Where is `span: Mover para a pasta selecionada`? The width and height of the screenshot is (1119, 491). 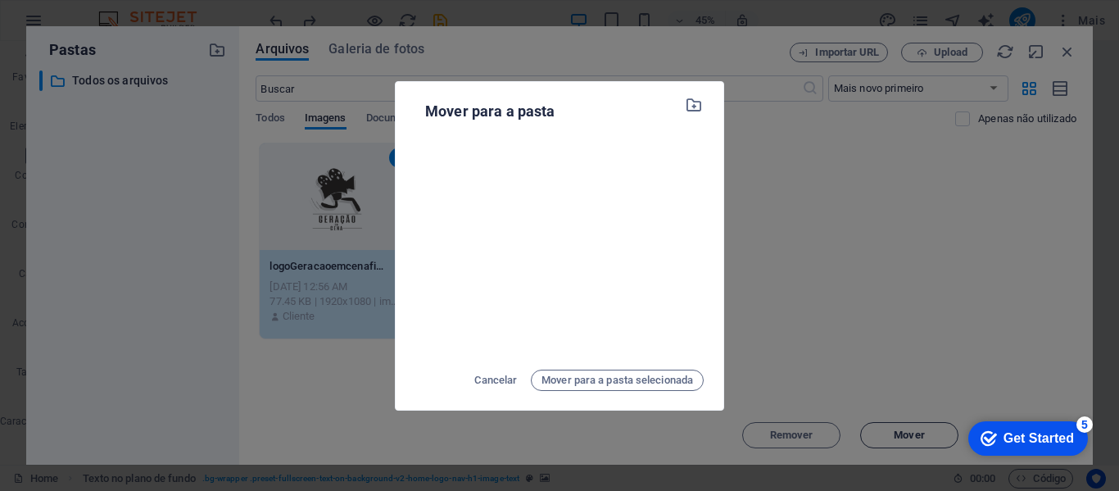
span: Mover para a pasta selecionada is located at coordinates (617, 380).